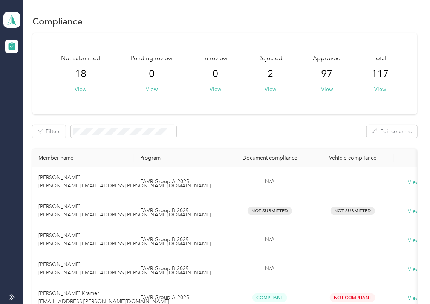 This screenshot has height=304, width=430. Describe the element at coordinates (49, 131) in the screenshot. I see `button: Filters` at that location.